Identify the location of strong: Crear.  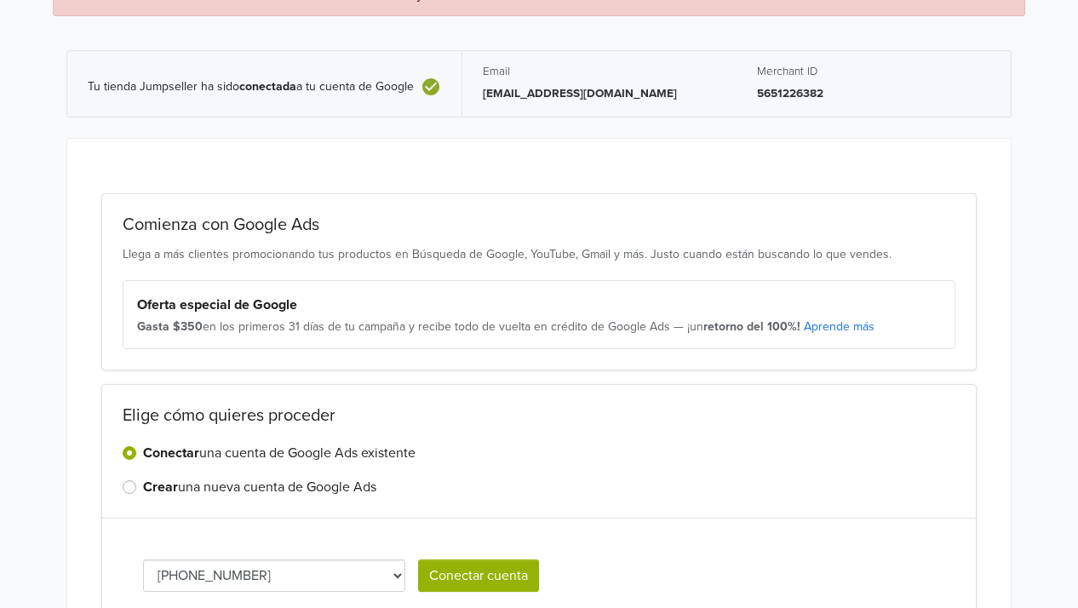
(160, 487).